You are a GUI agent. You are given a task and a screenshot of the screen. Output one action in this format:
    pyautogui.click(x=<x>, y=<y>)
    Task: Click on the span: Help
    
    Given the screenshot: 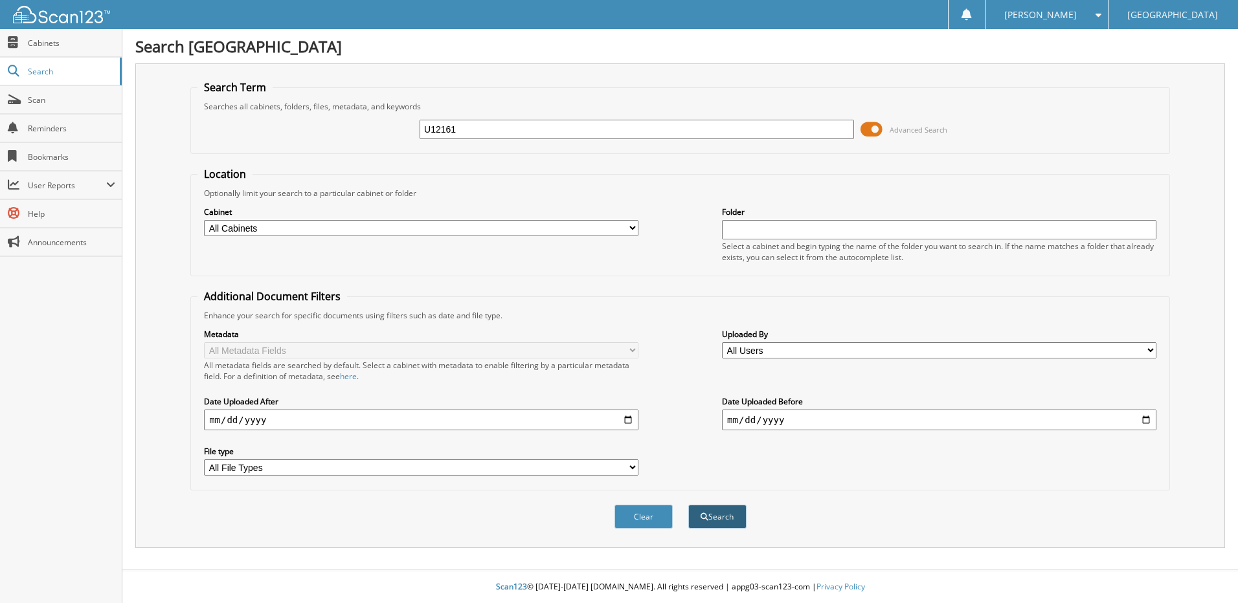 What is the action you would take?
    pyautogui.click(x=71, y=214)
    